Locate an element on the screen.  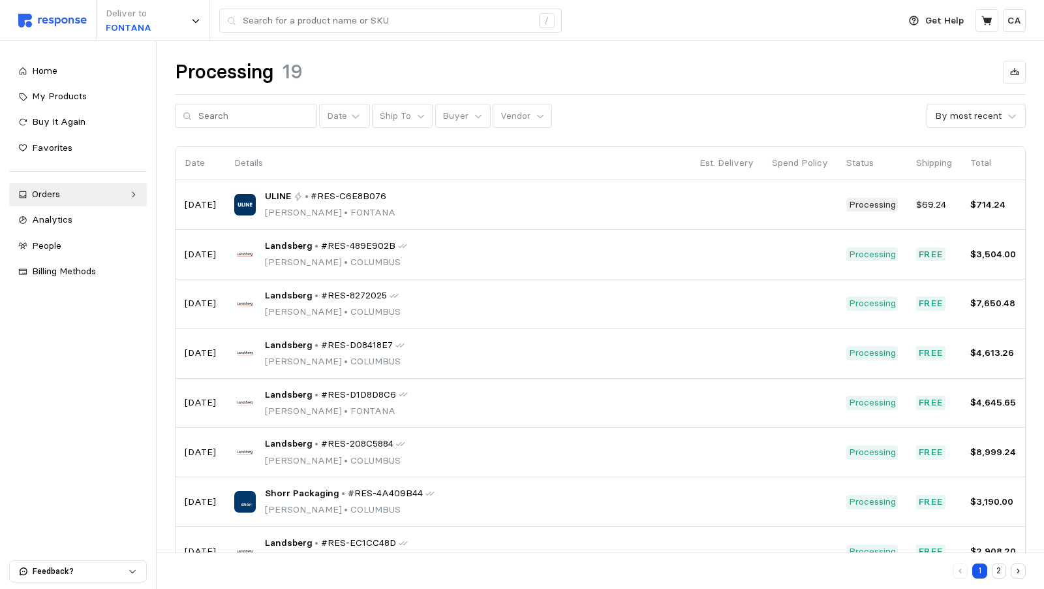
a: People is located at coordinates (78, 246).